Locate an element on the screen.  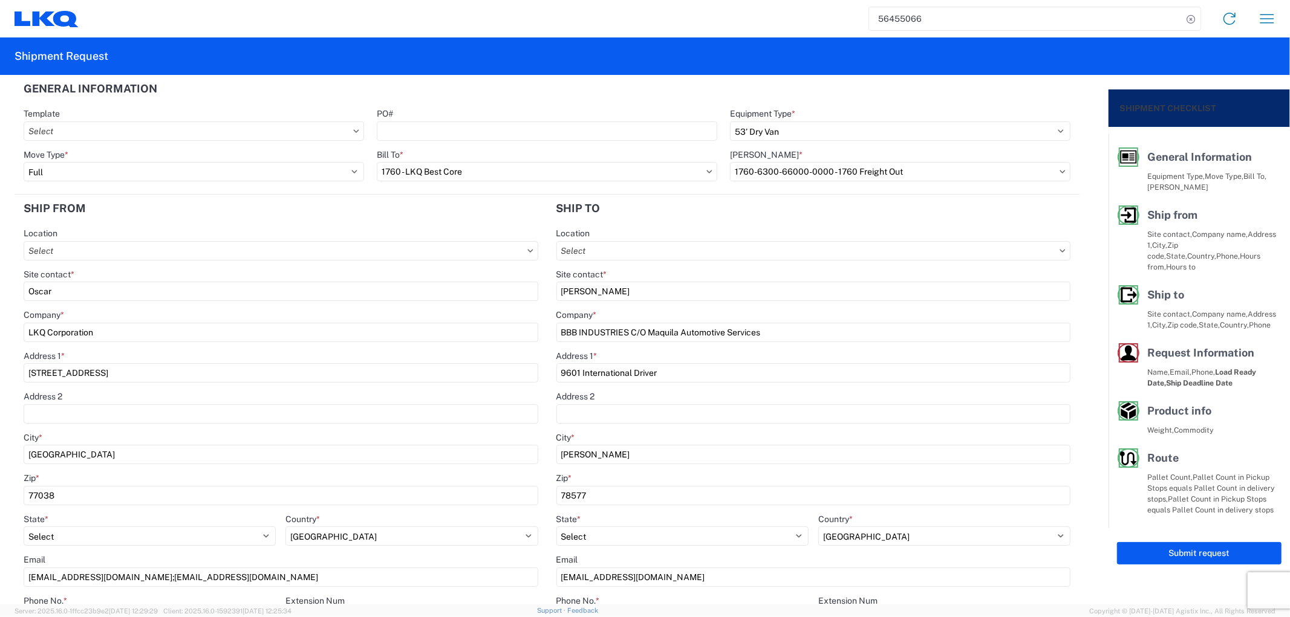
a: Support is located at coordinates (552, 611).